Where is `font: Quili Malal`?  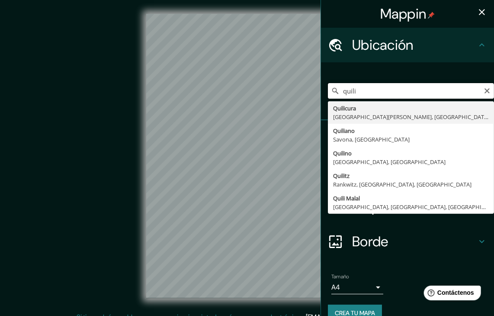
font: Quili Malal is located at coordinates (347, 198).